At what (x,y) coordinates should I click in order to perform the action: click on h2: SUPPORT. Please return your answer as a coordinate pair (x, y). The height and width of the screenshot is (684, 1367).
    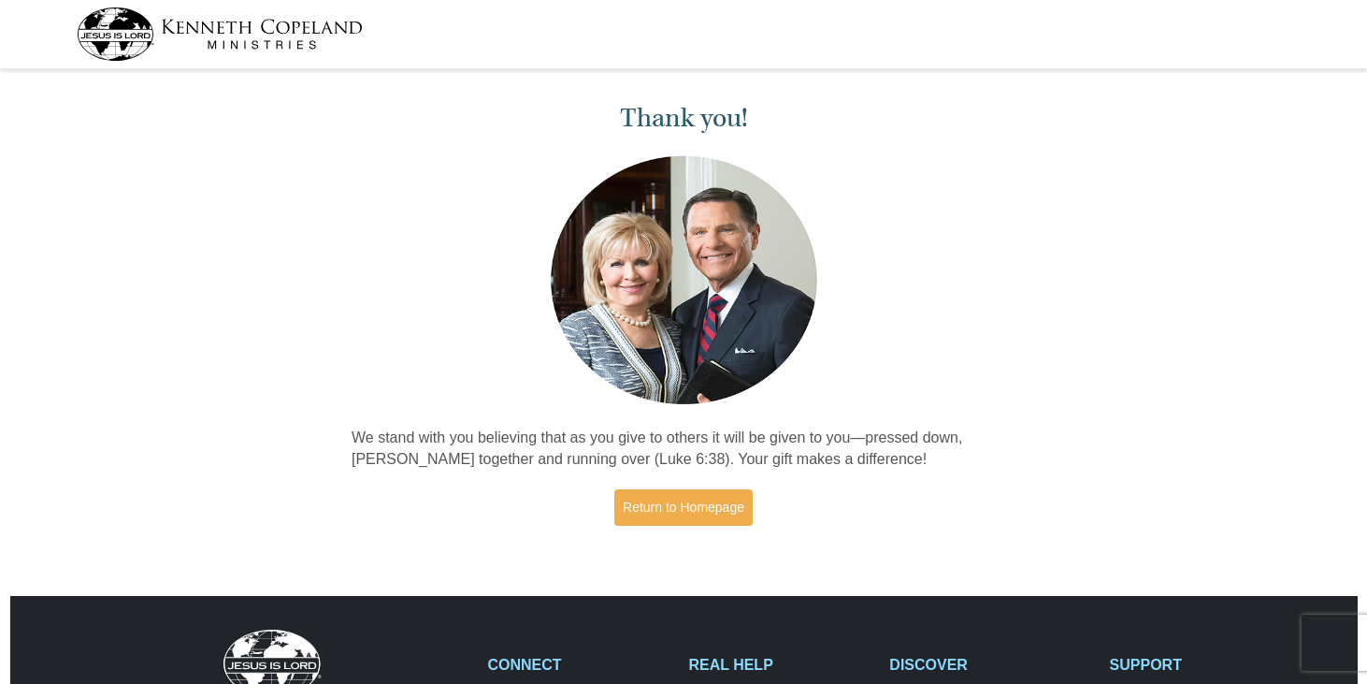
    Looking at the image, I should click on (1201, 664).